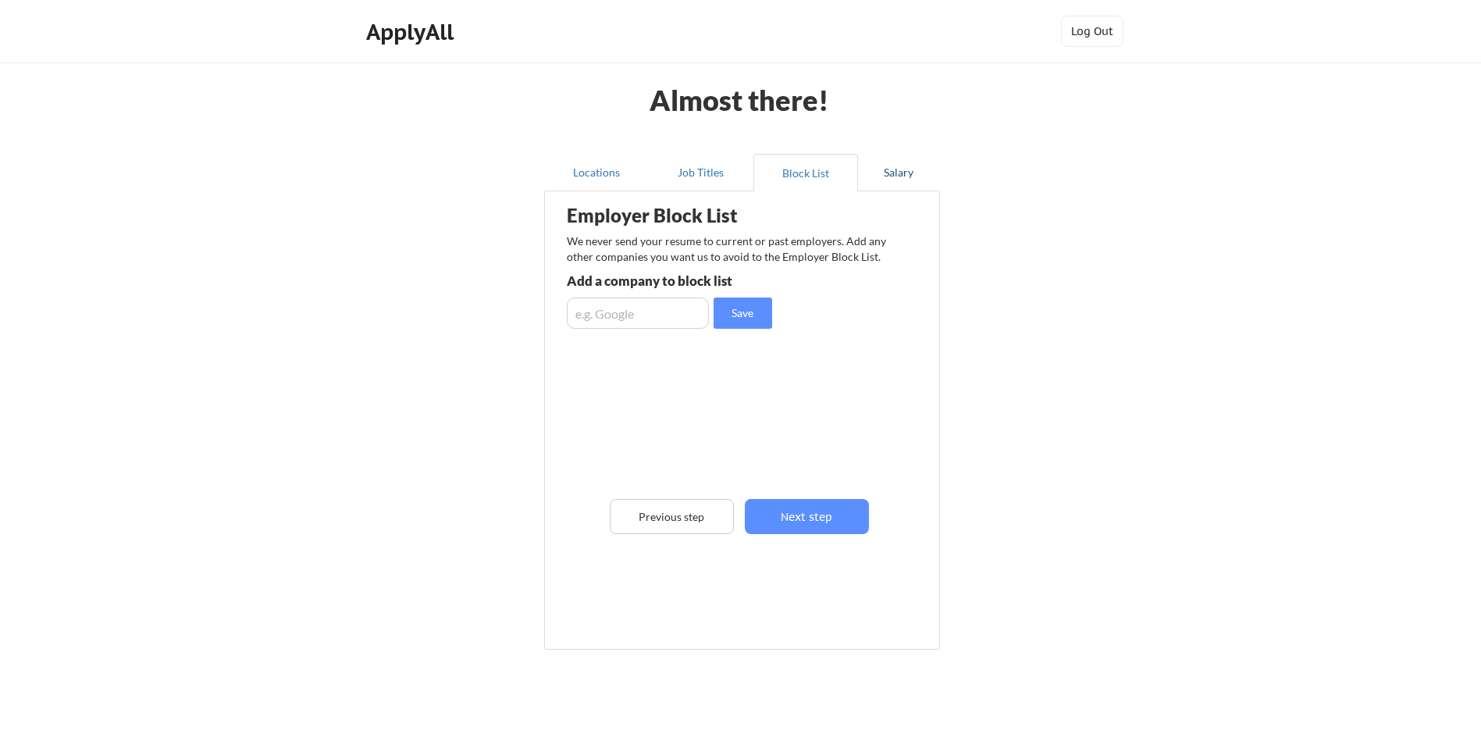  I want to click on input: e.g. Google, so click(638, 313).